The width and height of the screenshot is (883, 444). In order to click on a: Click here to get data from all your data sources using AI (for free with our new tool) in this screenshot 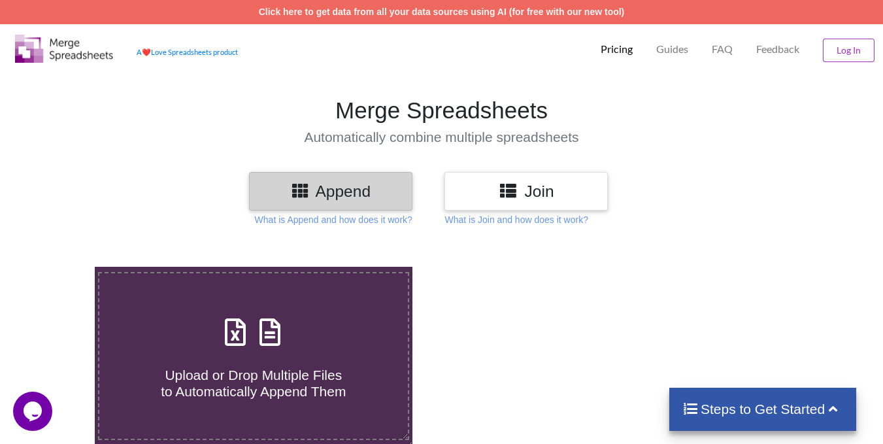, I will do `click(442, 12)`.